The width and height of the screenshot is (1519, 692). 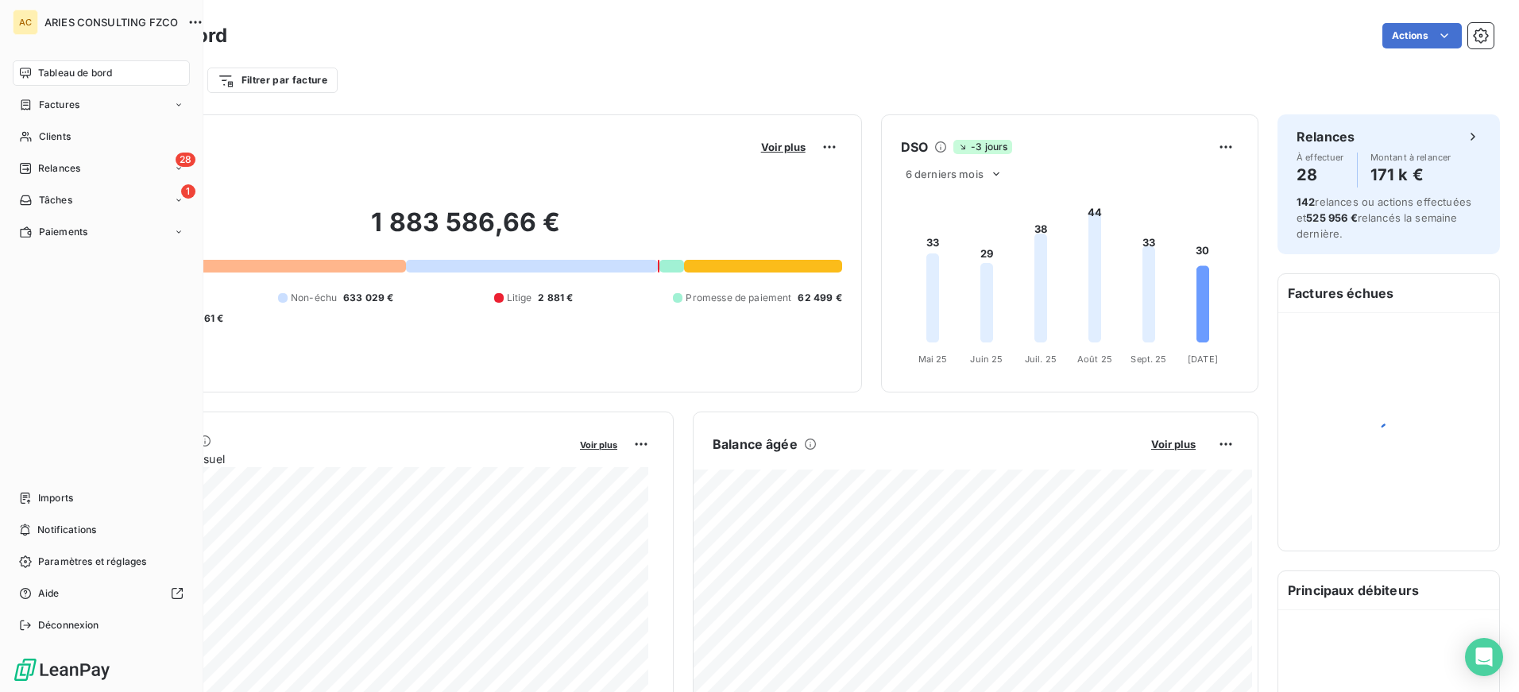 What do you see at coordinates (56, 200) in the screenshot?
I see `span: Tâches` at bounding box center [56, 200].